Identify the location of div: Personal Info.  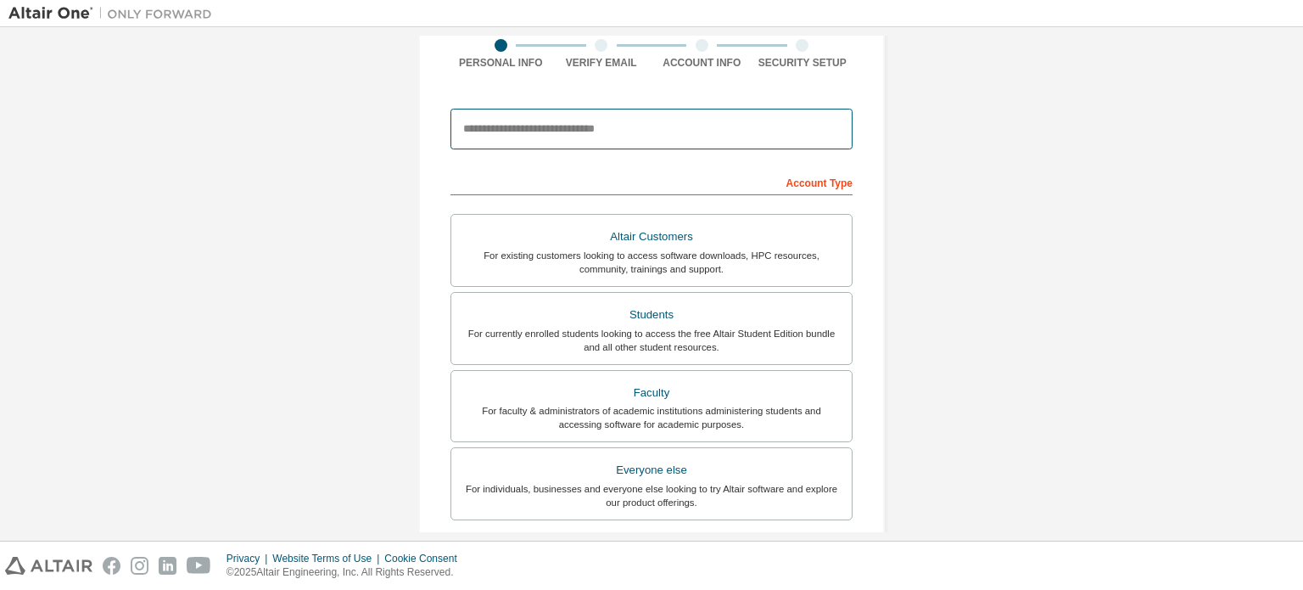
(501, 63).